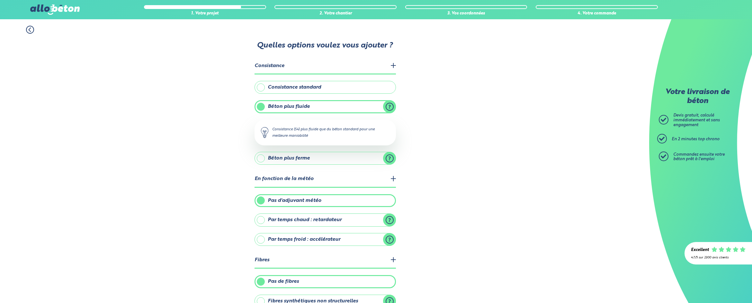 This screenshot has height=303, width=752. Describe the element at coordinates (325, 87) in the screenshot. I see `label: Consistance standard` at that location.